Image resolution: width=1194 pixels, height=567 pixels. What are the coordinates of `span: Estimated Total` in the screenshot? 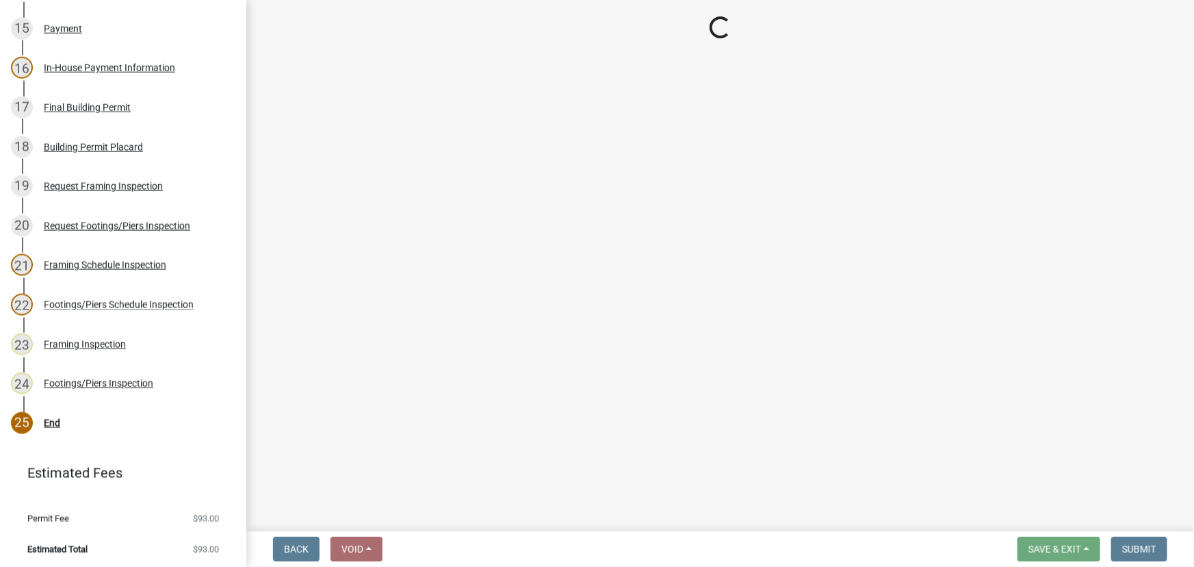 It's located at (57, 549).